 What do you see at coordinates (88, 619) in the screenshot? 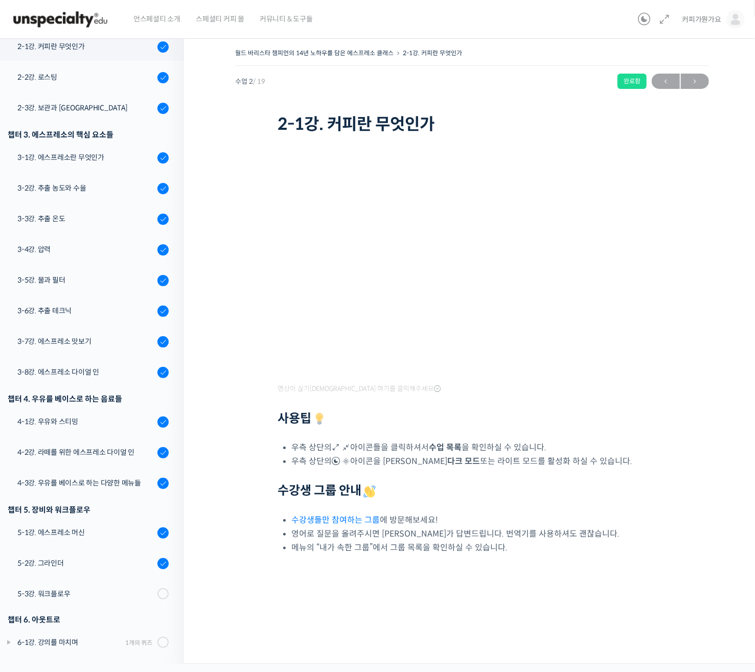
I see `div: 챕터 6. 아웃트로` at bounding box center [88, 619].